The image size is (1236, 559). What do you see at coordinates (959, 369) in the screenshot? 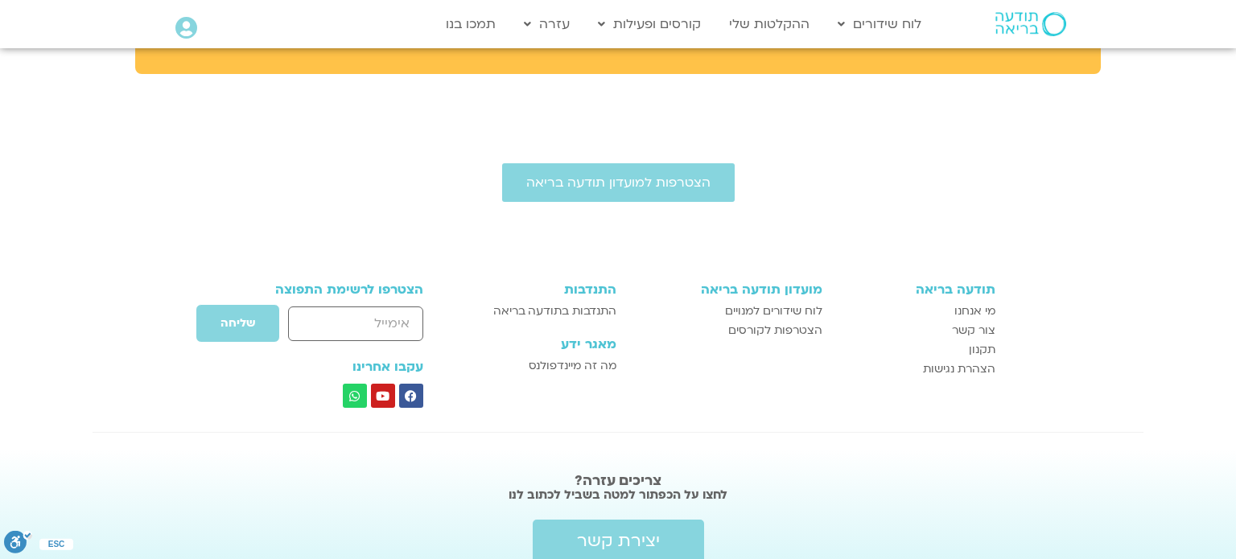
I see `span: הצהרת נגישות` at bounding box center [959, 369].